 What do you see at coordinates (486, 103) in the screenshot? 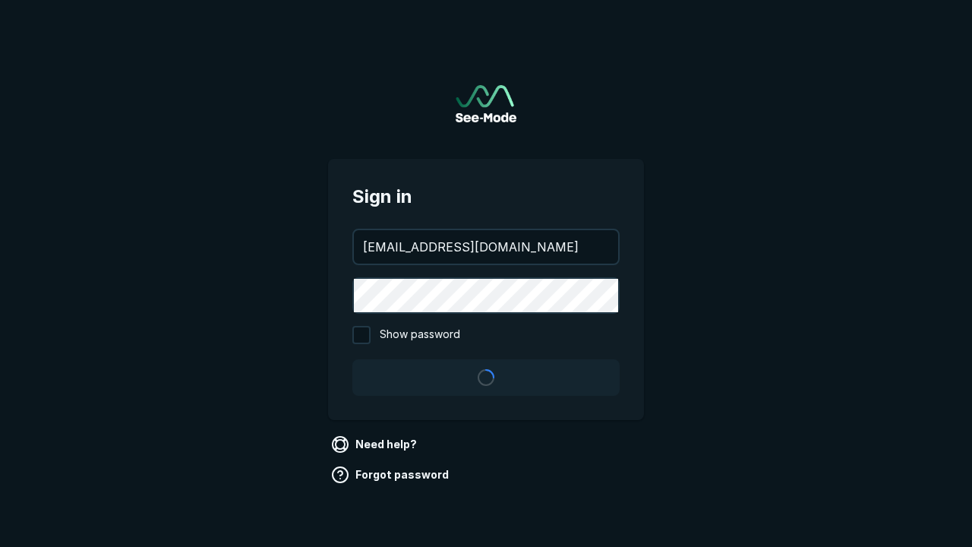
I see `a: Go to sign in` at bounding box center [486, 103].